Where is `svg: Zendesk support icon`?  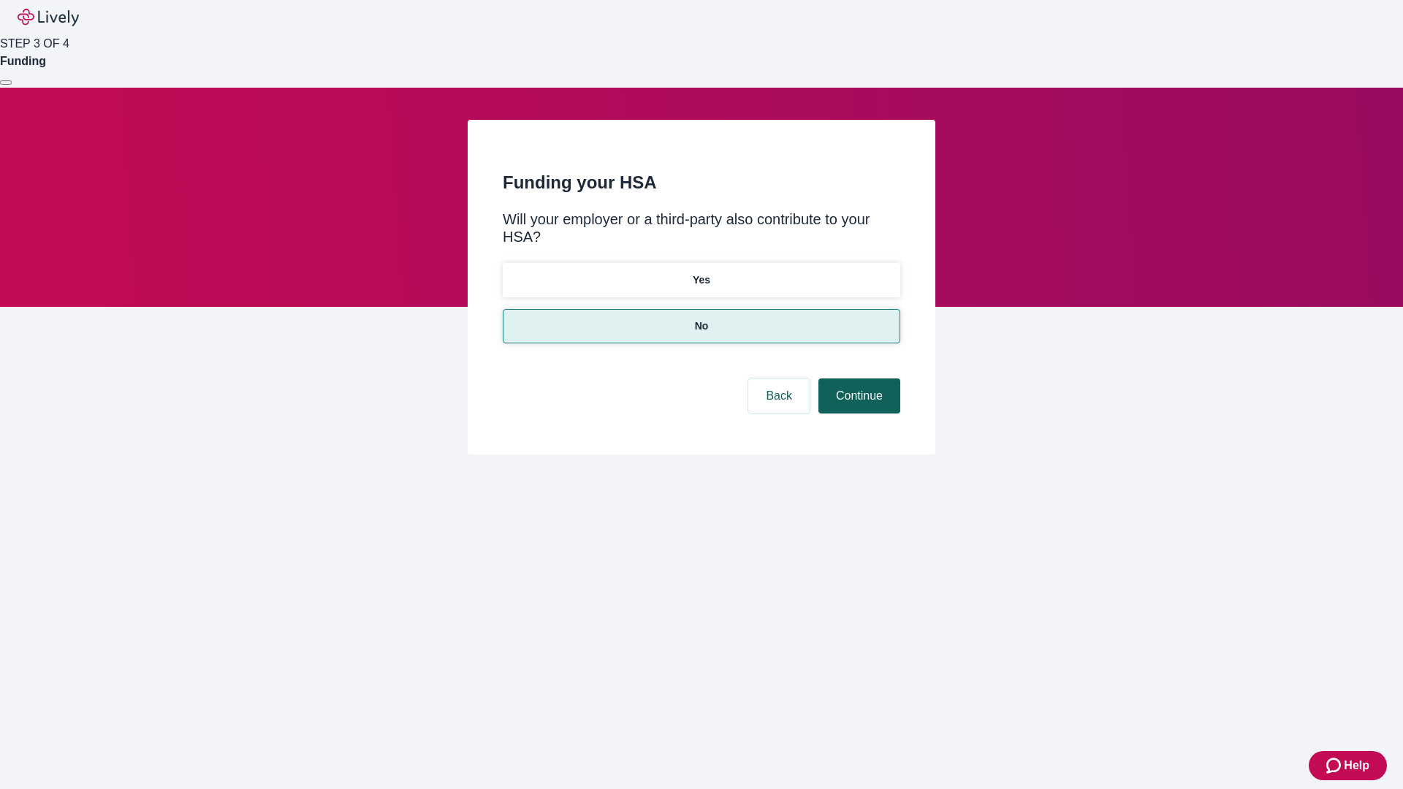
svg: Zendesk support icon is located at coordinates (1335, 766).